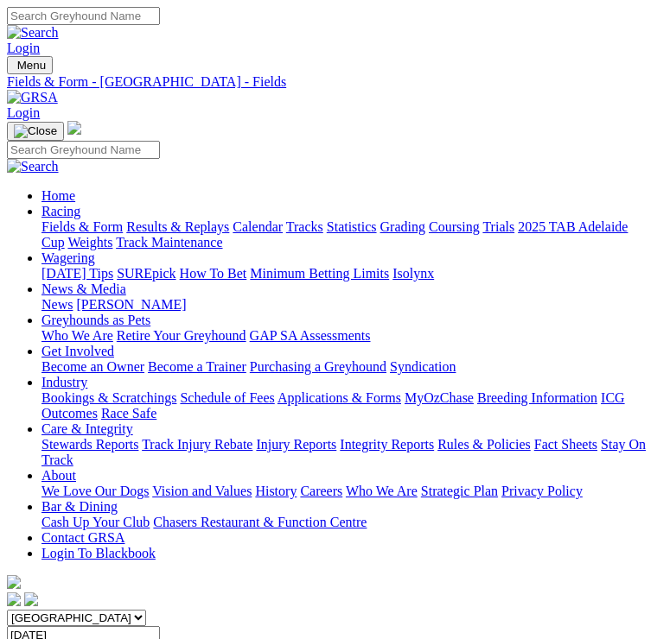 The height and width of the screenshot is (639, 657). I want to click on a: Get Involved, so click(78, 351).